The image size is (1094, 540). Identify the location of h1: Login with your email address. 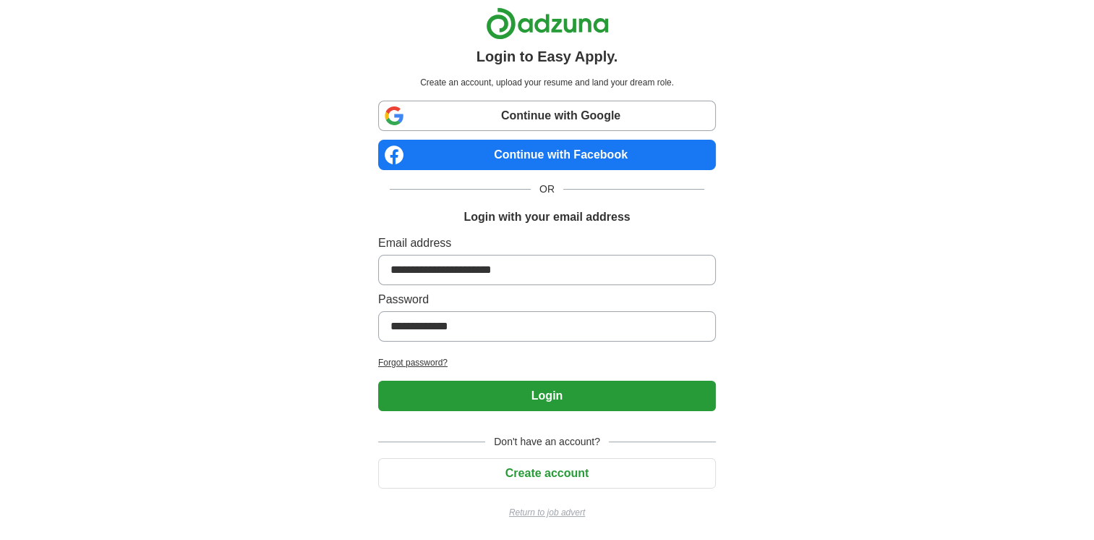
(547, 217).